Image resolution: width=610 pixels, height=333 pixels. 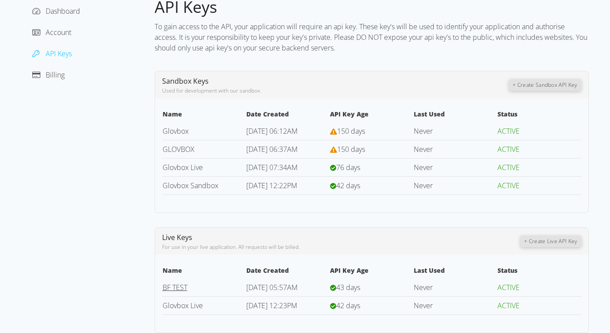 What do you see at coordinates (58, 32) in the screenshot?
I see `span: Account` at bounding box center [58, 32].